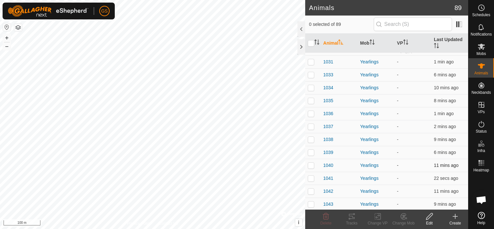 The height and width of the screenshot is (229, 494). I want to click on span: 89, so click(458, 8).